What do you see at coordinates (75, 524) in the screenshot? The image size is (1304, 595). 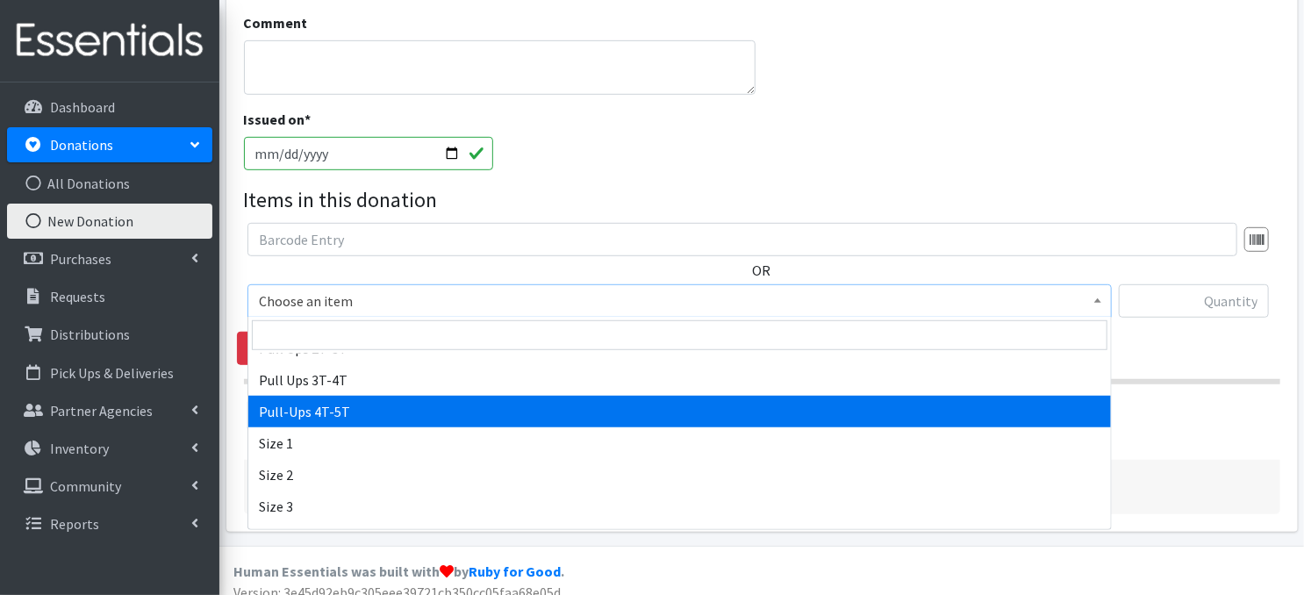 I see `p: Reports` at bounding box center [75, 524].